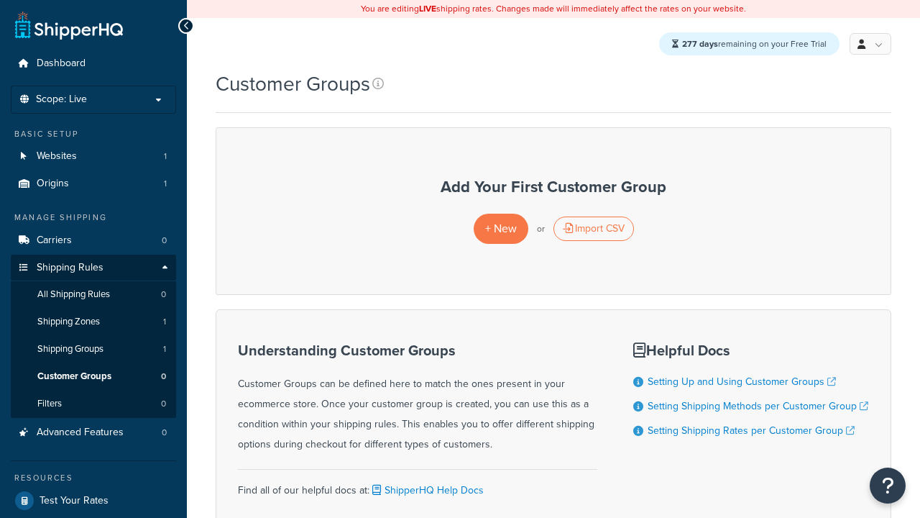  Describe the element at coordinates (93, 321) in the screenshot. I see `a: Shipping Zones 1` at that location.